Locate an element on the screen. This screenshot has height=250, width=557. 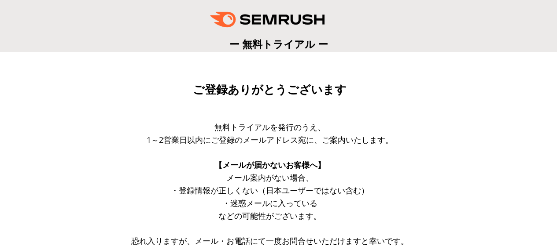
span: ・迷惑メールに入っている is located at coordinates (270, 203).